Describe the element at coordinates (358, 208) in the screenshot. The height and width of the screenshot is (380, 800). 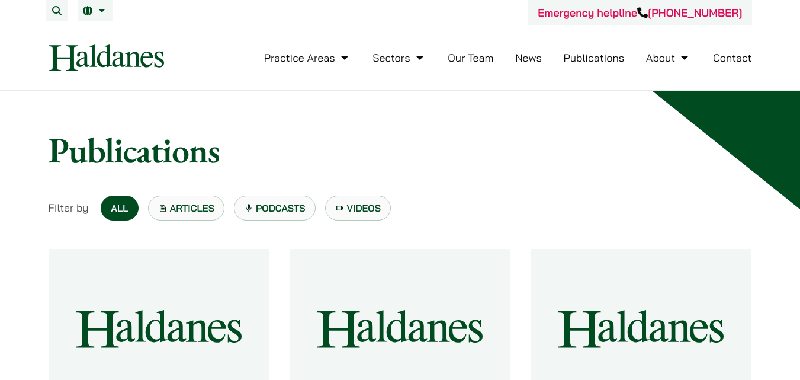
I see `a: Videos` at that location.